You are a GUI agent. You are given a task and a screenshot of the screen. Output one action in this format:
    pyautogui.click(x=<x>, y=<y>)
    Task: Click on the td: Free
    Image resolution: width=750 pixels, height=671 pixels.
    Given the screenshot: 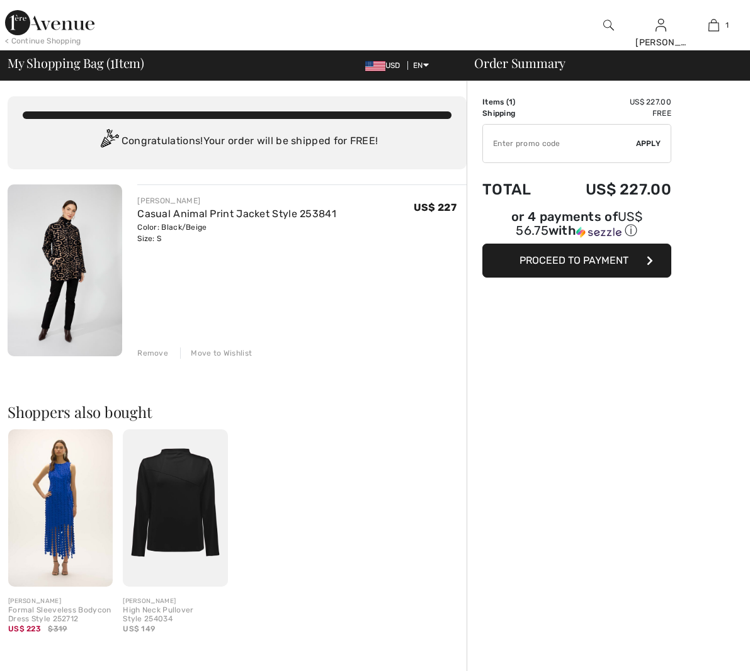 What is the action you would take?
    pyautogui.click(x=611, y=113)
    